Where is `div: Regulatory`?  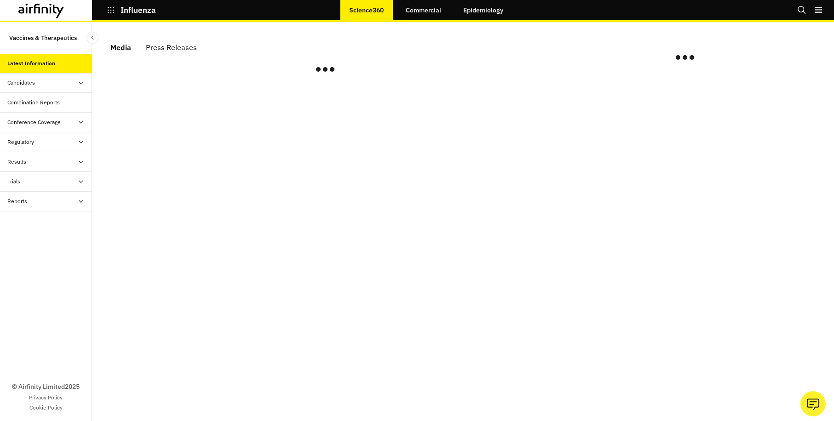 div: Regulatory is located at coordinates (21, 142).